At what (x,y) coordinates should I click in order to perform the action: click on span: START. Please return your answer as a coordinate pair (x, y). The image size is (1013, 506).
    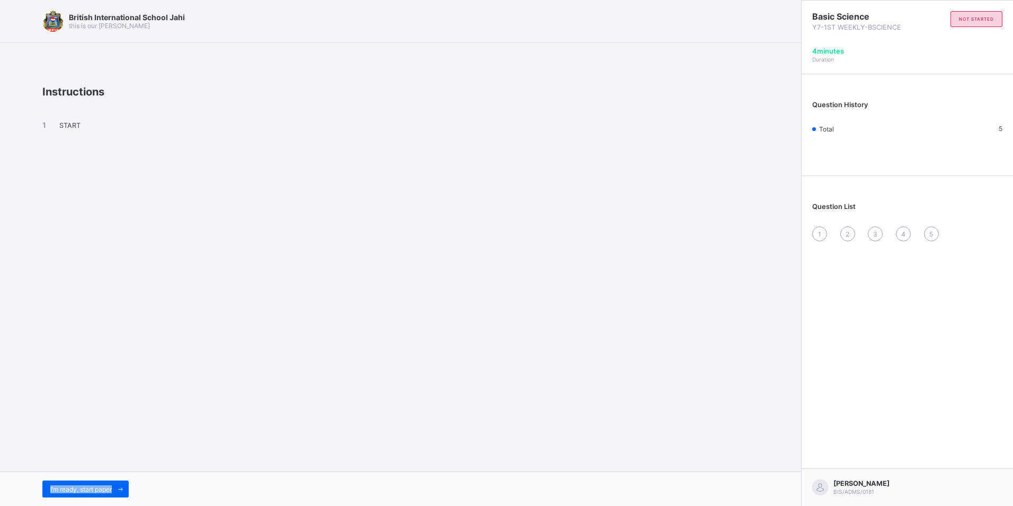
    Looking at the image, I should click on (70, 125).